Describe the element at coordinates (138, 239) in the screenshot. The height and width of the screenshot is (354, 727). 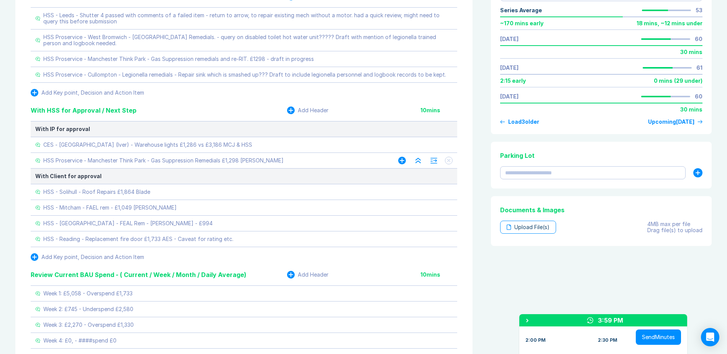
I see `div: HSS - Reading - Replacement fire door £1,733 AES - Caveat for rating etc.` at that location.